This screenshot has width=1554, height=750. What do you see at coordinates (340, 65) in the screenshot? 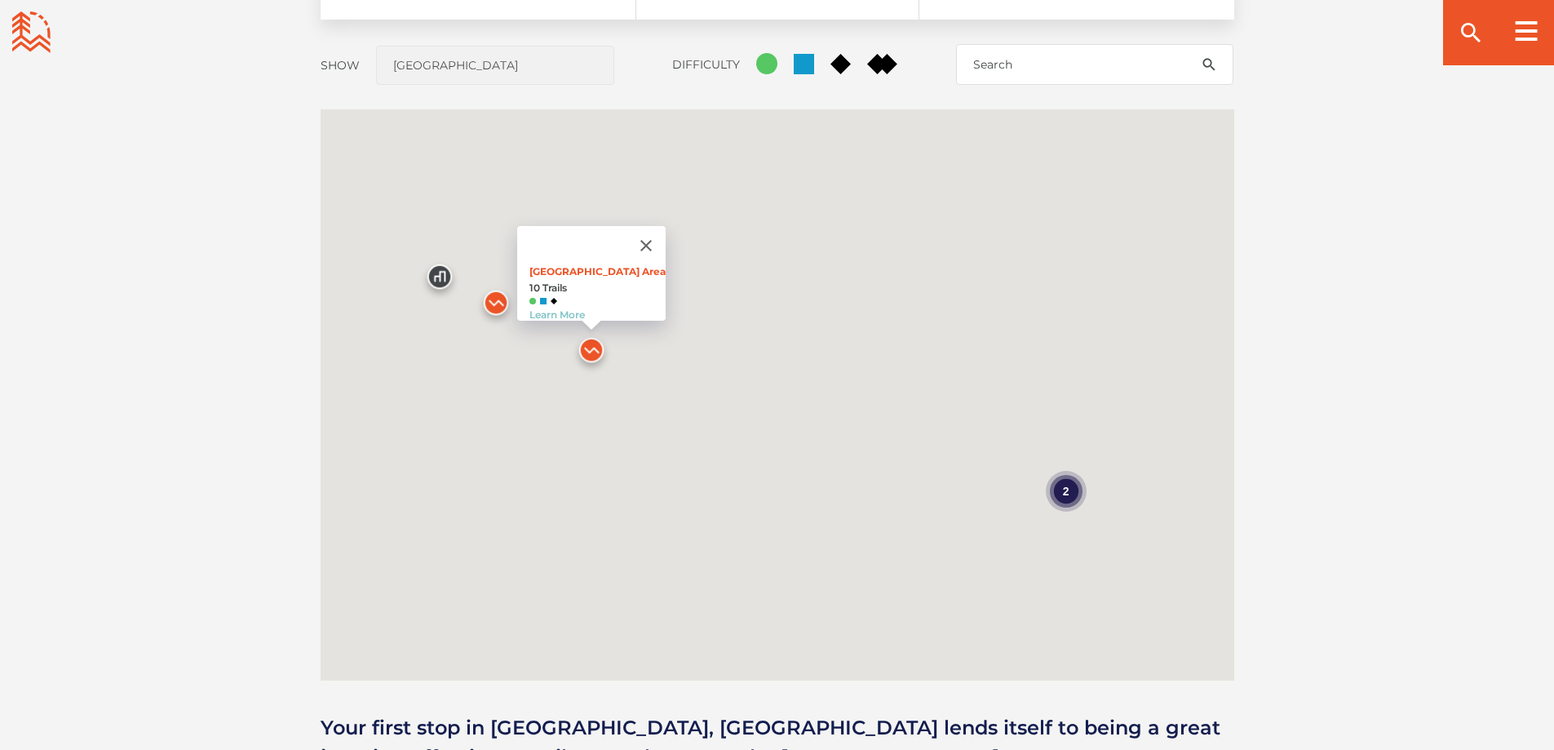
I see `label: Show` at bounding box center [340, 65].